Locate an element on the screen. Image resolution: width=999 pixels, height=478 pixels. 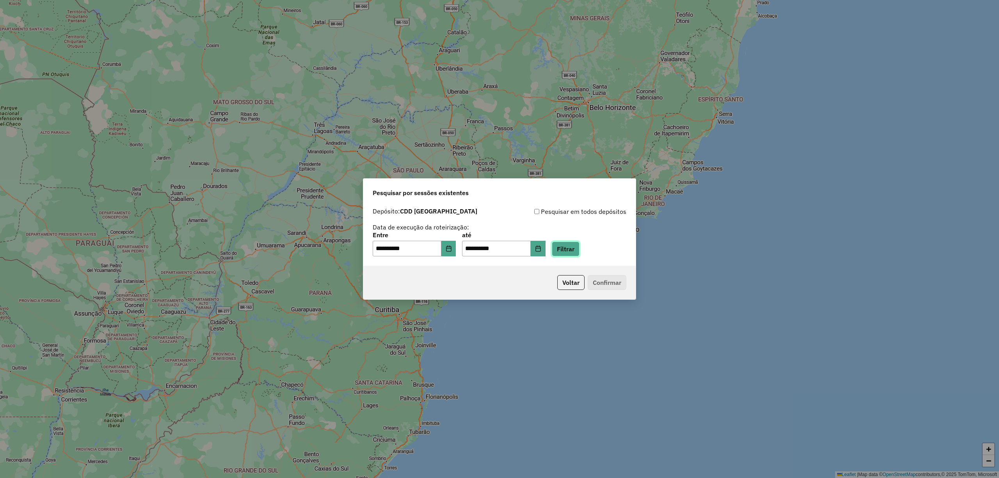
label: até is located at coordinates (503, 235).